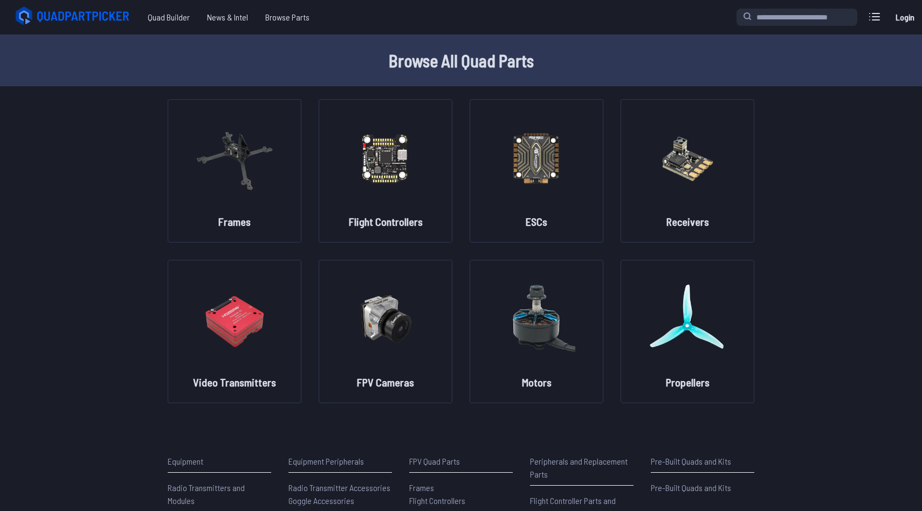 The height and width of the screenshot is (511, 922). Describe the element at coordinates (688, 171) in the screenshot. I see `a: image of categoryReceivers` at that location.